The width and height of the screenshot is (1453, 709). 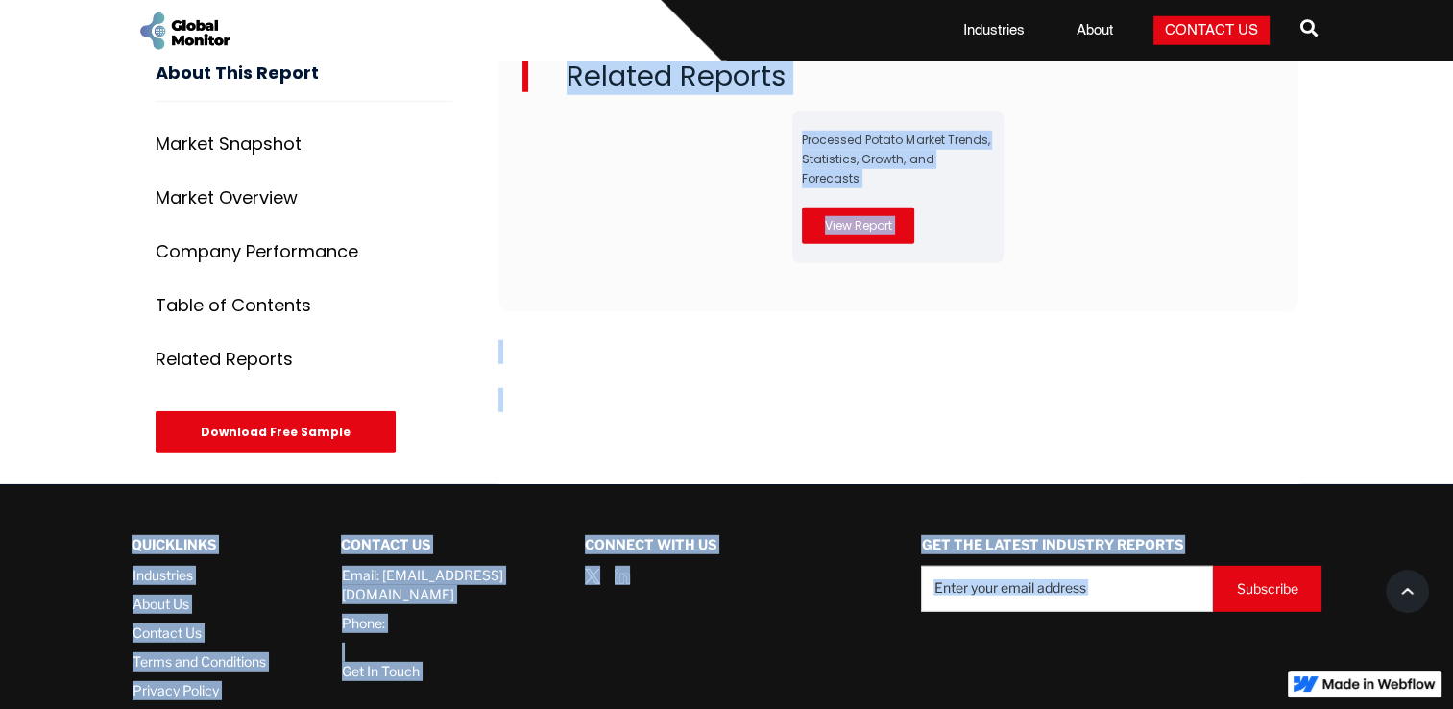 What do you see at coordinates (1051, 543) in the screenshot?
I see `strong: GET THE LATEST INDUSTRY REPORTS` at bounding box center [1051, 543].